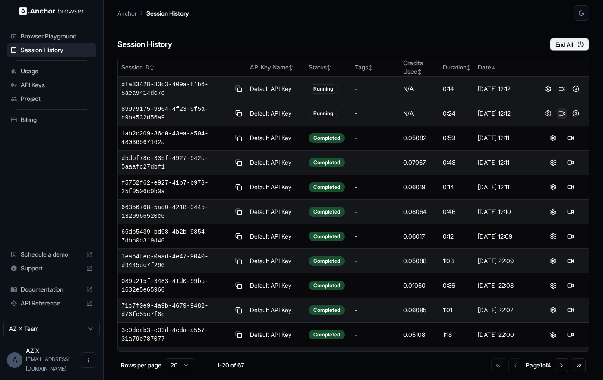 The width and height of the screenshot is (603, 380). Describe the element at coordinates (32, 350) in the screenshot. I see `span: AZ X` at that location.